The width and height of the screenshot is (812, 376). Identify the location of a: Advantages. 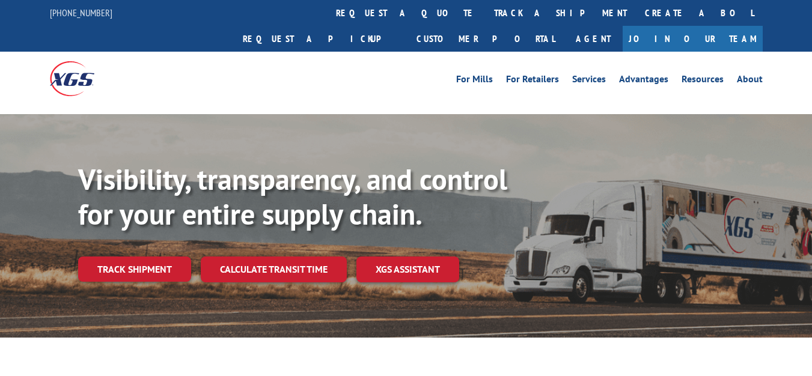
(643, 81).